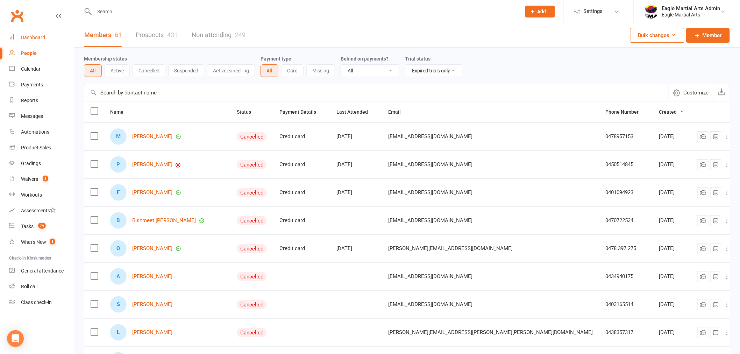  I want to click on div: Automations, so click(35, 132).